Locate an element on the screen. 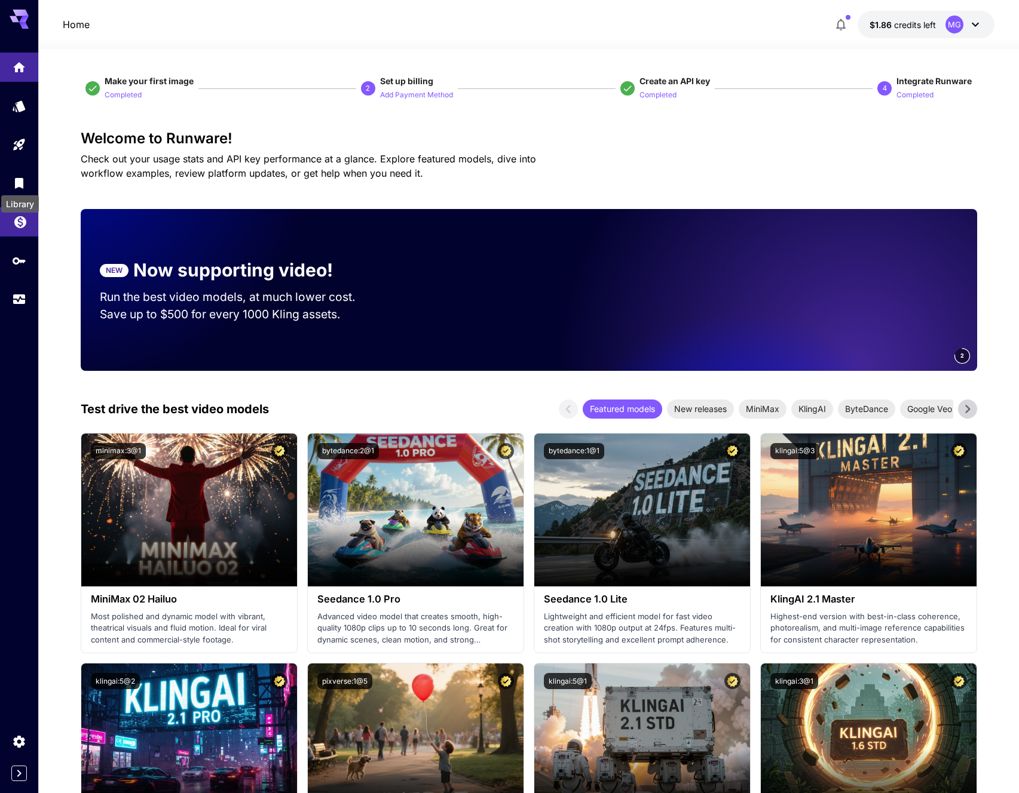  div: Playground is located at coordinates (19, 145).